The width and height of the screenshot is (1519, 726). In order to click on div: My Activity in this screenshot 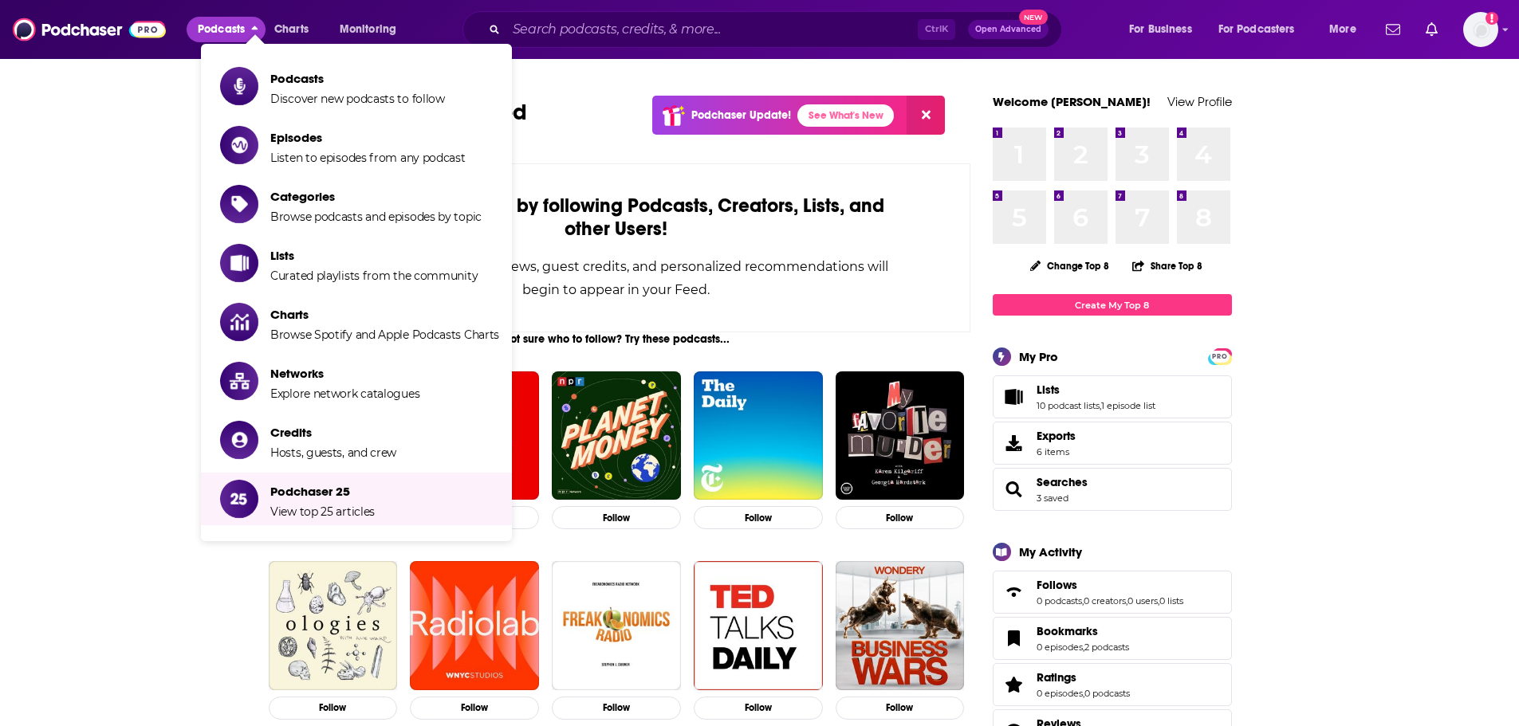, I will do `click(1050, 552)`.